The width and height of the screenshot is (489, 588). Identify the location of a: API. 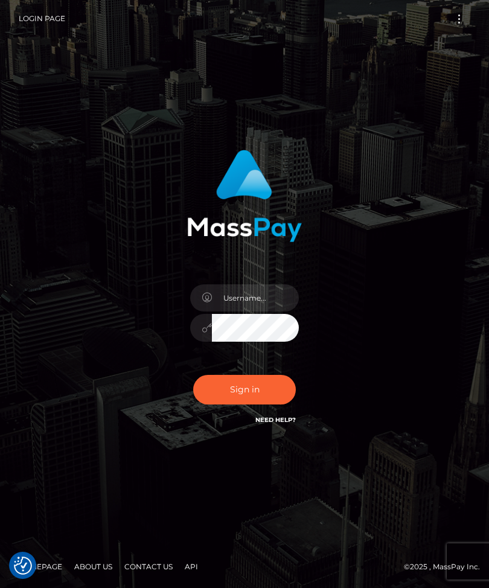
(191, 566).